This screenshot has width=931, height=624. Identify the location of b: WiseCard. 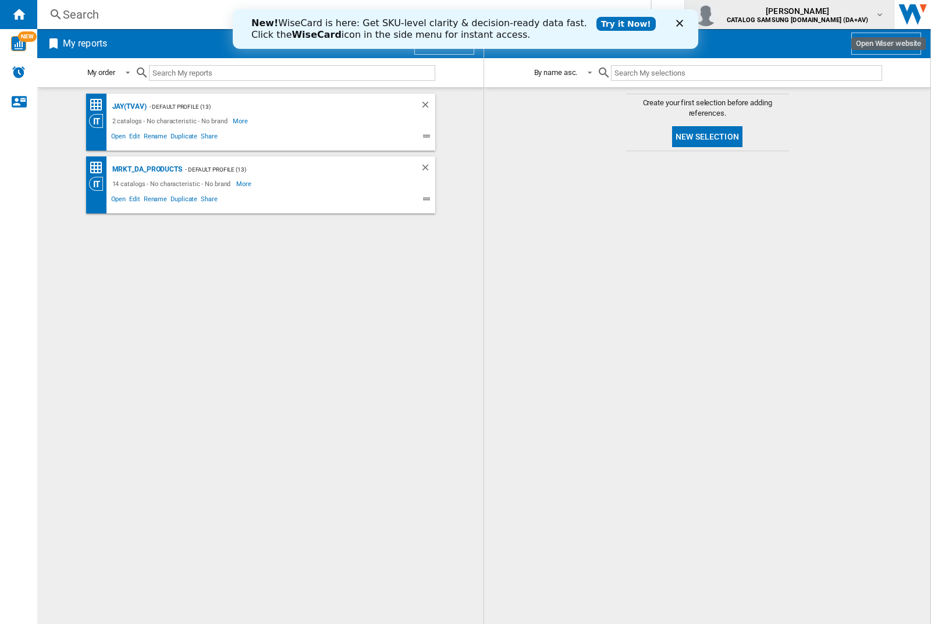
(83, 25).